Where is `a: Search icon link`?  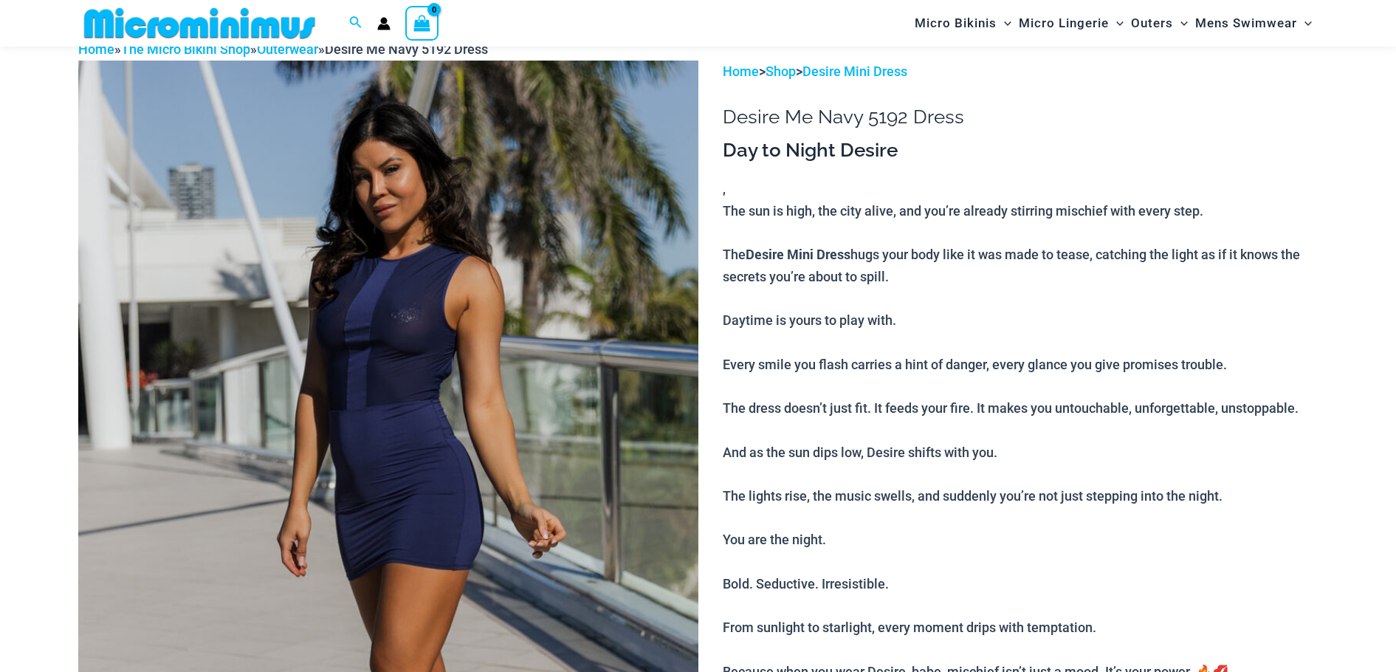
a: Search icon link is located at coordinates (356, 23).